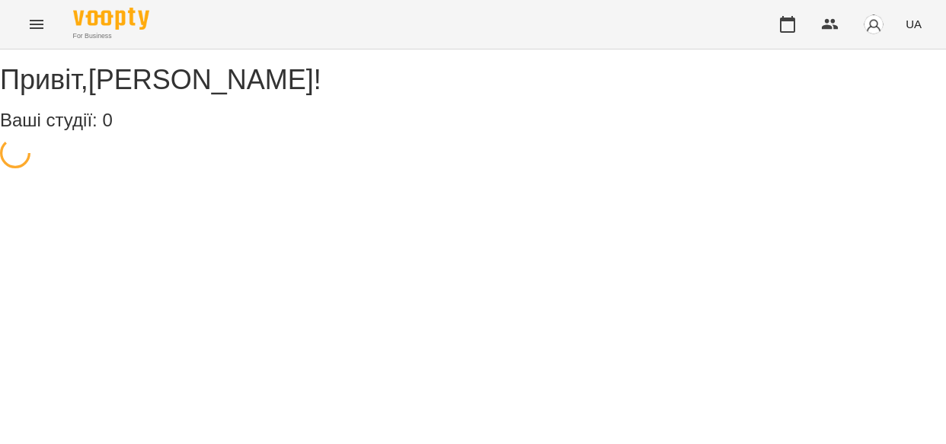 The height and width of the screenshot is (444, 946). What do you see at coordinates (111, 36) in the screenshot?
I see `span: For Business` at bounding box center [111, 36].